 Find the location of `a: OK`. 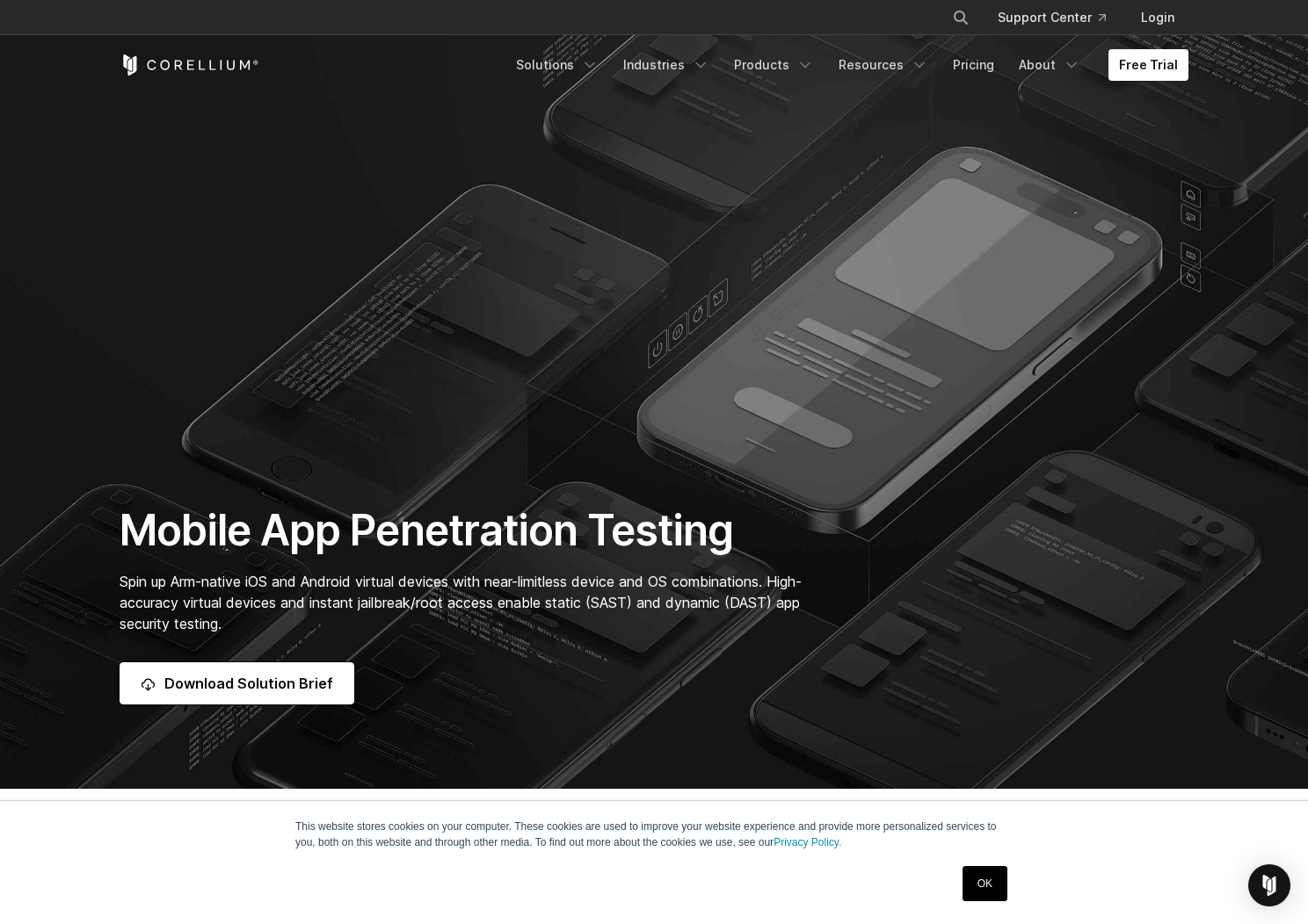

a: OK is located at coordinates (984, 884).